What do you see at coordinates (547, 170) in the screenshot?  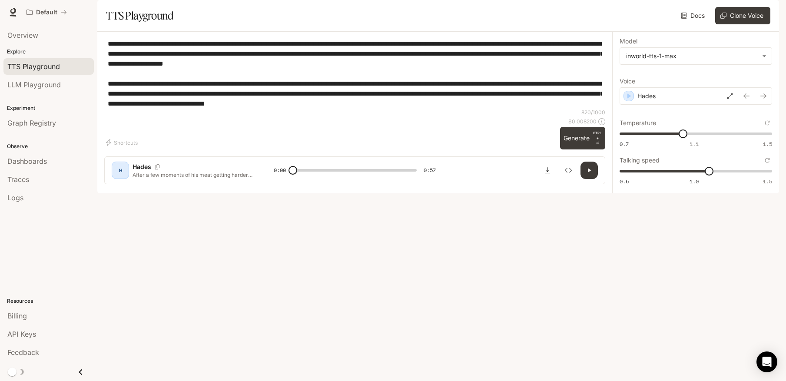 I see `button: Download audio` at bounding box center [547, 170].